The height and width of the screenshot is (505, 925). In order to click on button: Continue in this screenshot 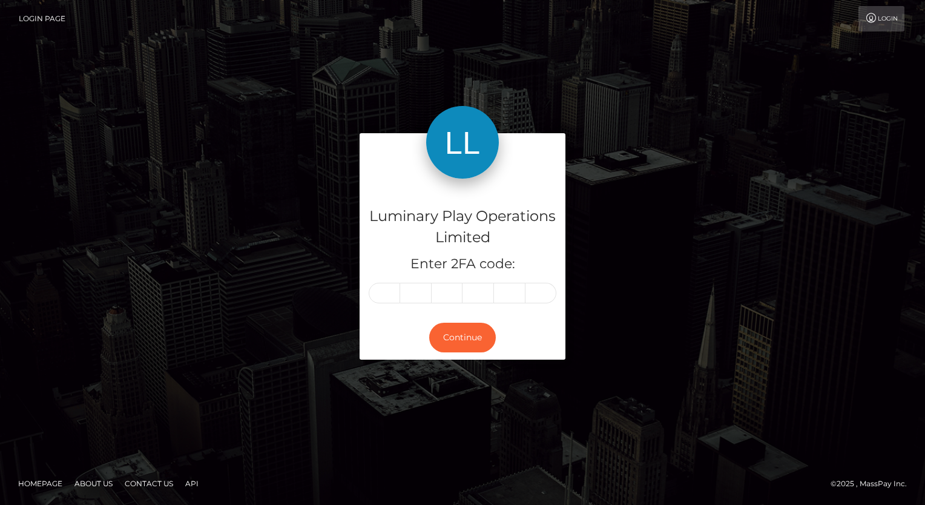, I will do `click(462, 337)`.